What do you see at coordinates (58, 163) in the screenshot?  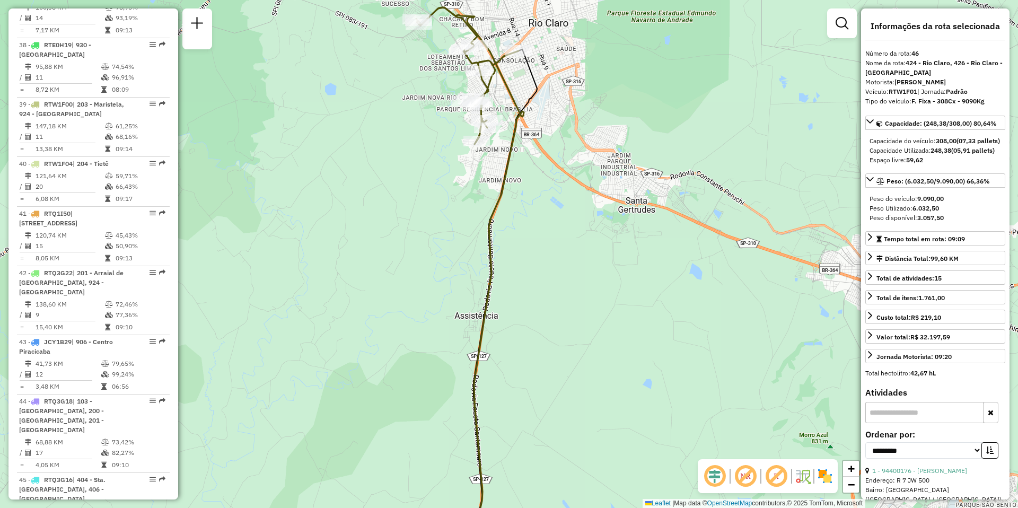 I see `span: RTW1F04` at bounding box center [58, 163].